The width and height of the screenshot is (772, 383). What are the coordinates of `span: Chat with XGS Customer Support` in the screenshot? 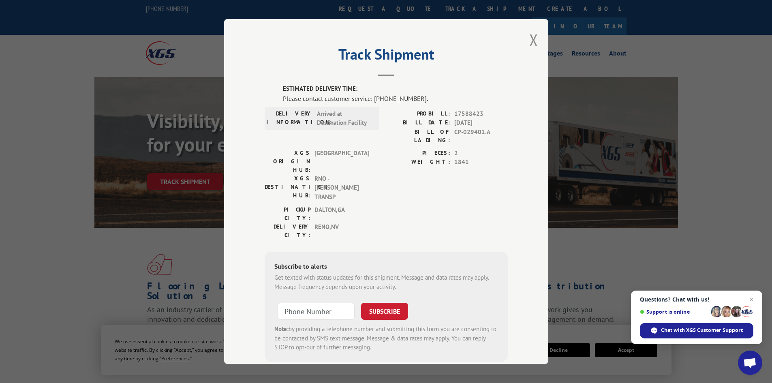 It's located at (702, 330).